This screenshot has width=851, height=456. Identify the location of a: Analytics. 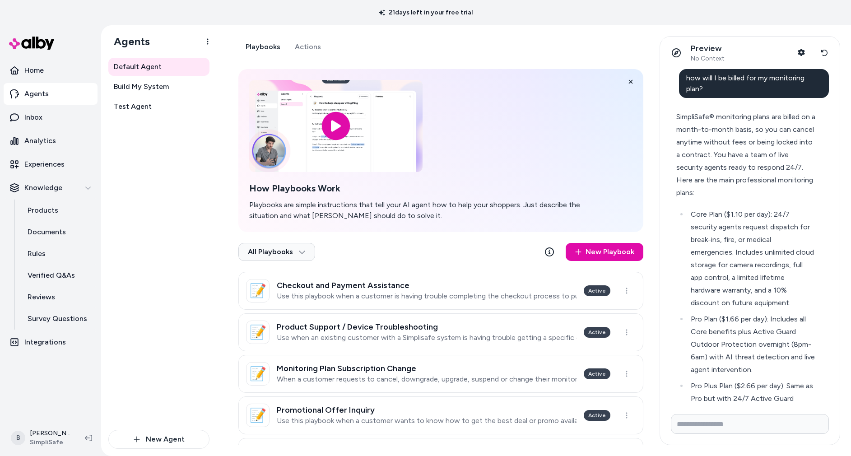
(51, 141).